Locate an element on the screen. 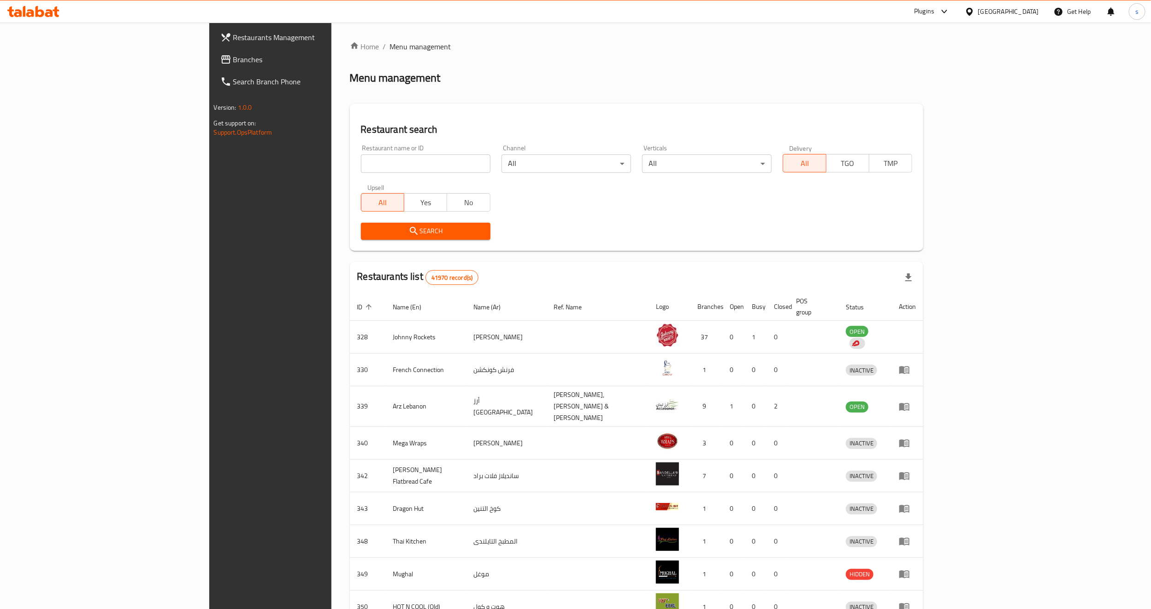 This screenshot has width=1151, height=609. td: Mega Wraps is located at coordinates (426, 443).